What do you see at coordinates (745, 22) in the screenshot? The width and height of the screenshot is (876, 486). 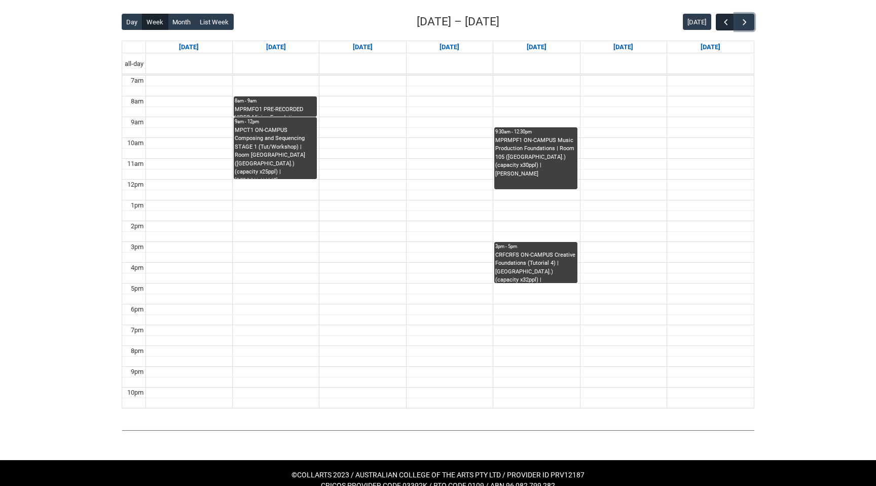 I see `button: Next Week` at bounding box center [745, 22].